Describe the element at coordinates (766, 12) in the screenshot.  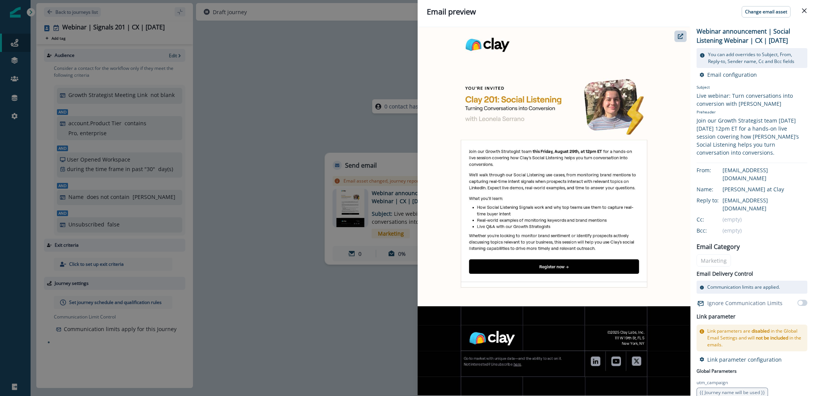
I see `p: Change email asset` at that location.